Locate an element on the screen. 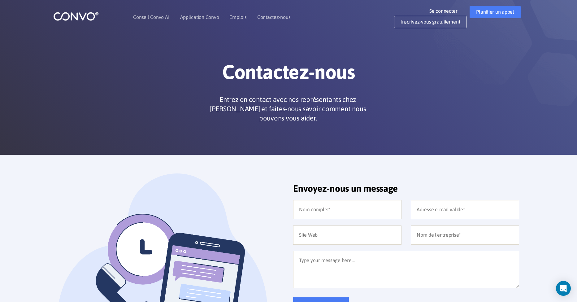 This screenshot has width=577, height=302. a: Contactez-nous is located at coordinates (274, 17).